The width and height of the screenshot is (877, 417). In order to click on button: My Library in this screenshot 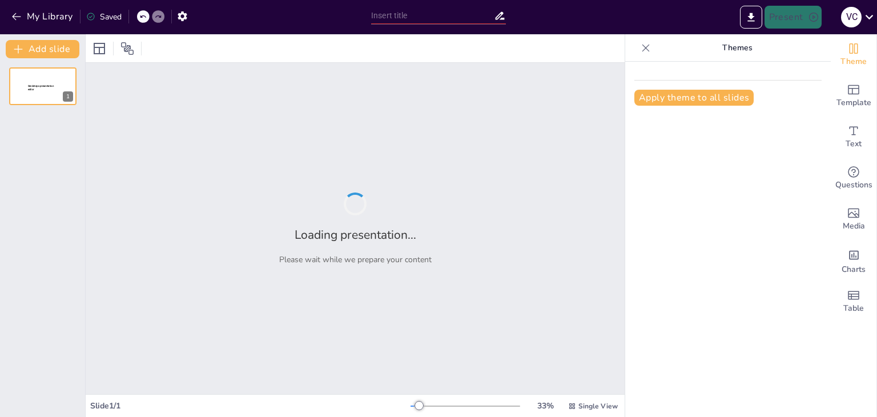, I will do `click(43, 17)`.